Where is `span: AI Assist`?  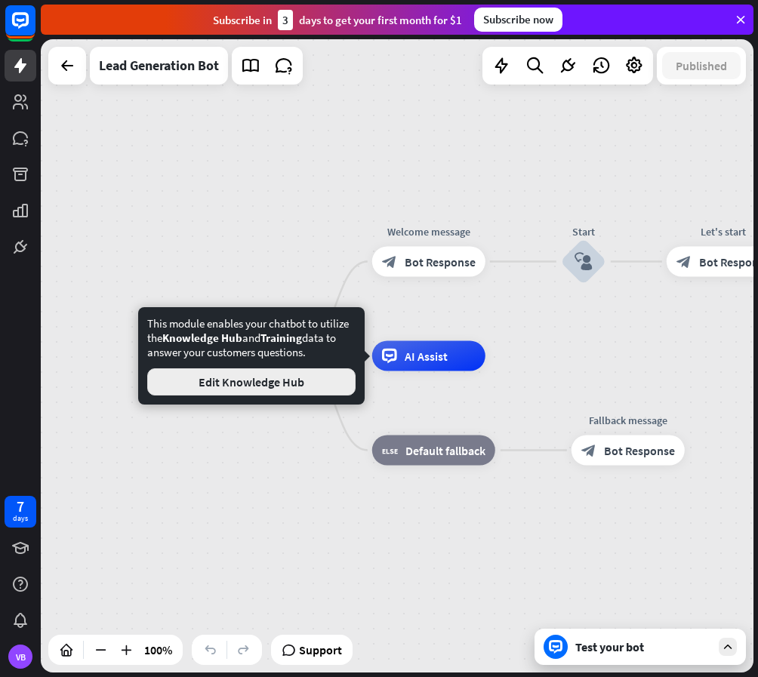 span: AI Assist is located at coordinates (426, 356).